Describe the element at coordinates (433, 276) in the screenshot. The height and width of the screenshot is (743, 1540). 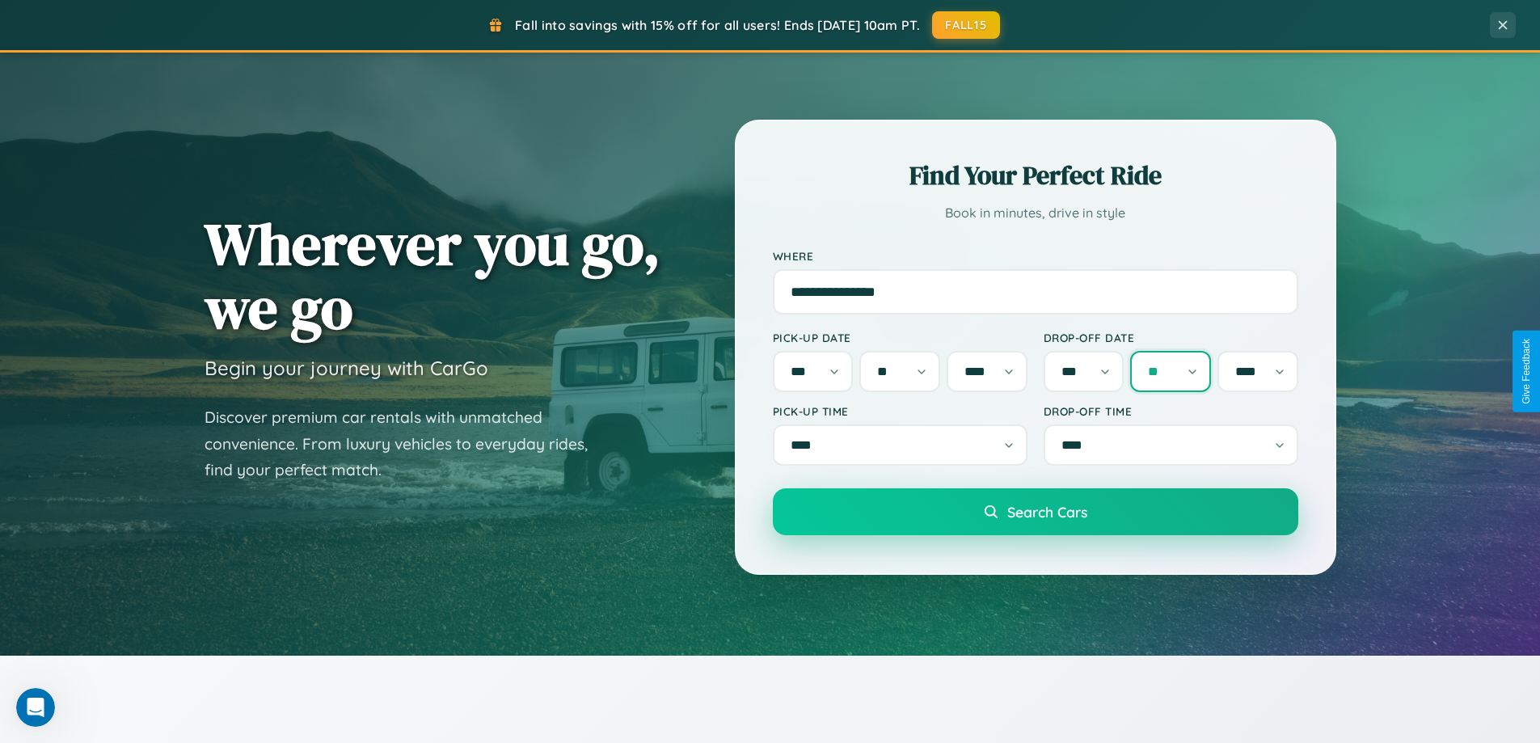
I see `h1: Wherever you go, we go` at that location.